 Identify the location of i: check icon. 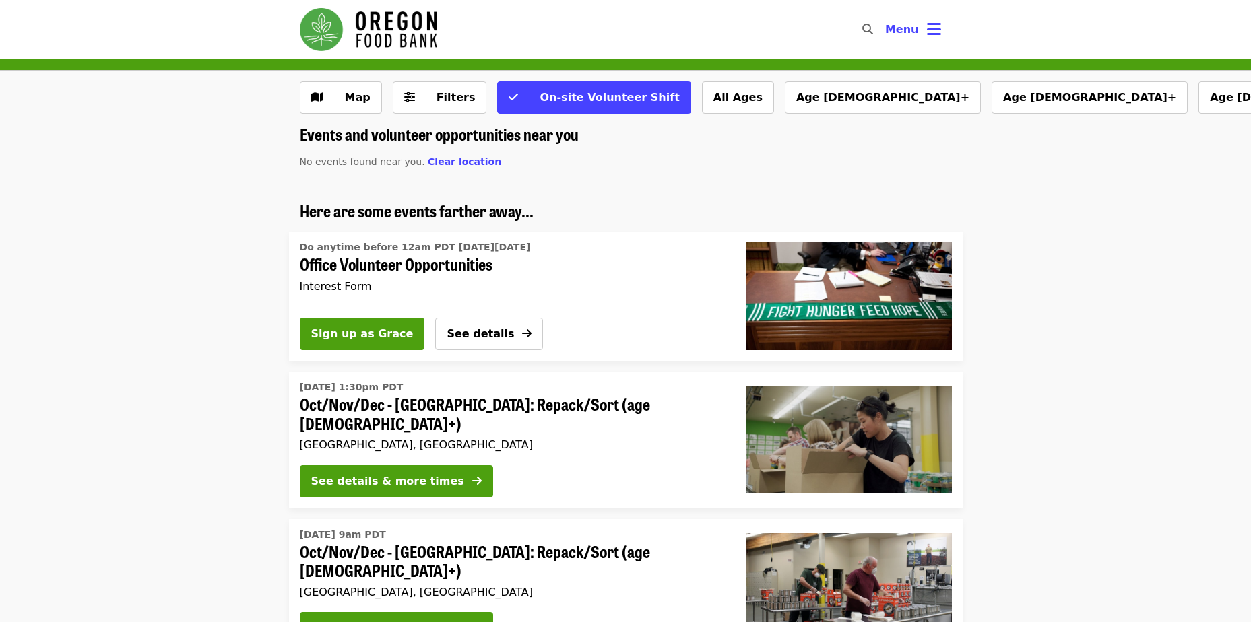
(513, 97).